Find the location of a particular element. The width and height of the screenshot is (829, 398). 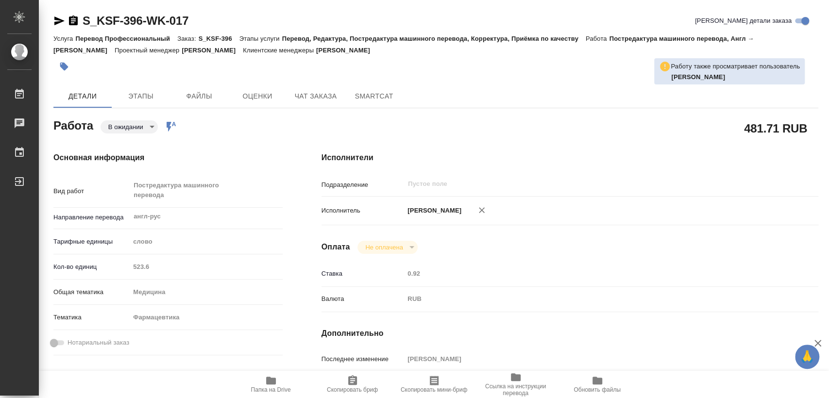

p: Работу также просматривает пользователь is located at coordinates (735, 67).